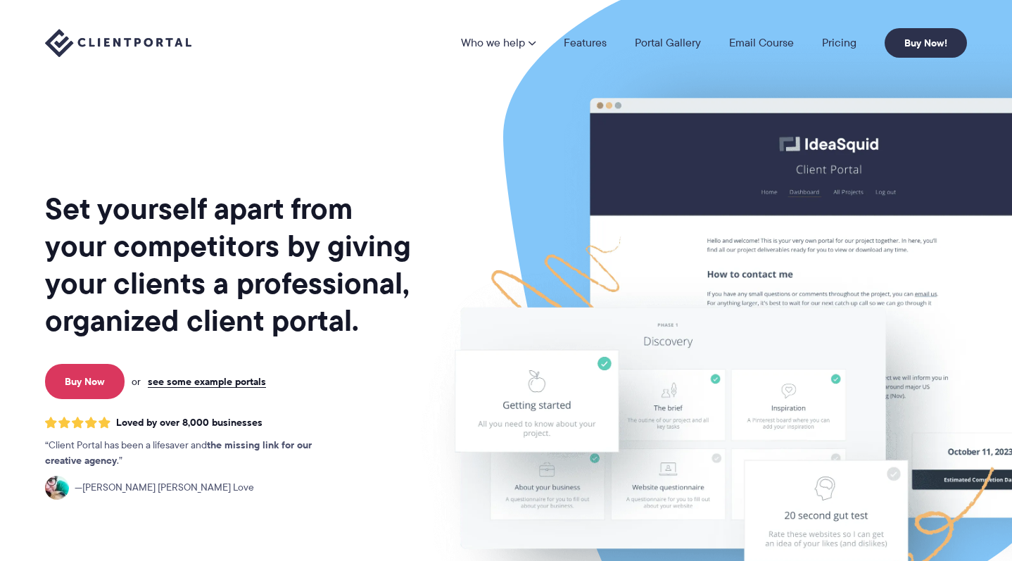 The width and height of the screenshot is (1012, 561). I want to click on p: Client Portal has been a lifesaver and ., so click(193, 453).